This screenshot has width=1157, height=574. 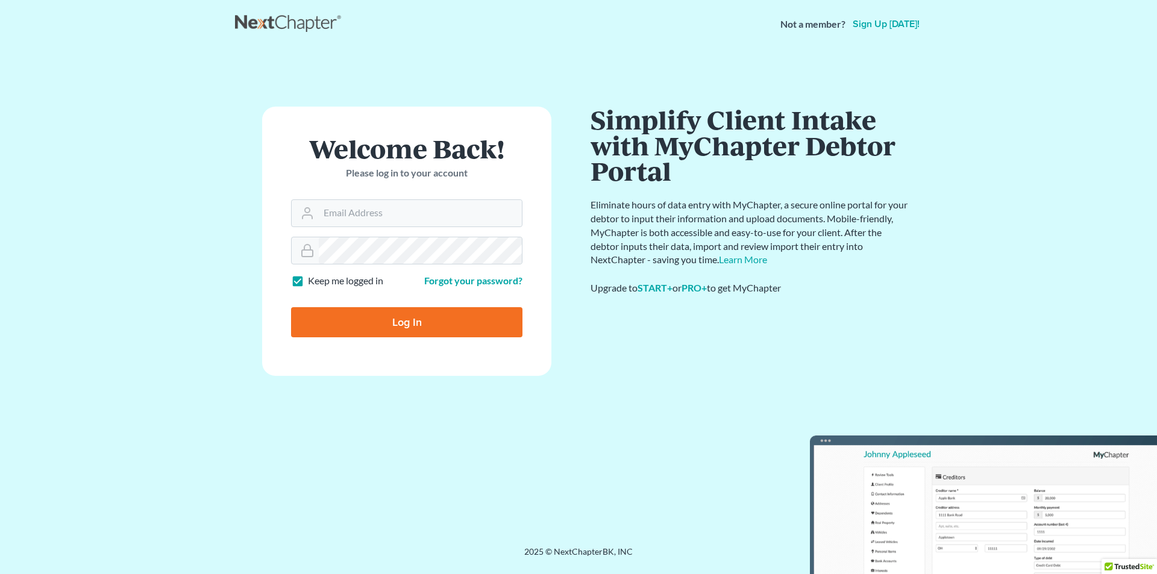 I want to click on div: 2025 © NextChapterBK, INC, so click(x=579, y=557).